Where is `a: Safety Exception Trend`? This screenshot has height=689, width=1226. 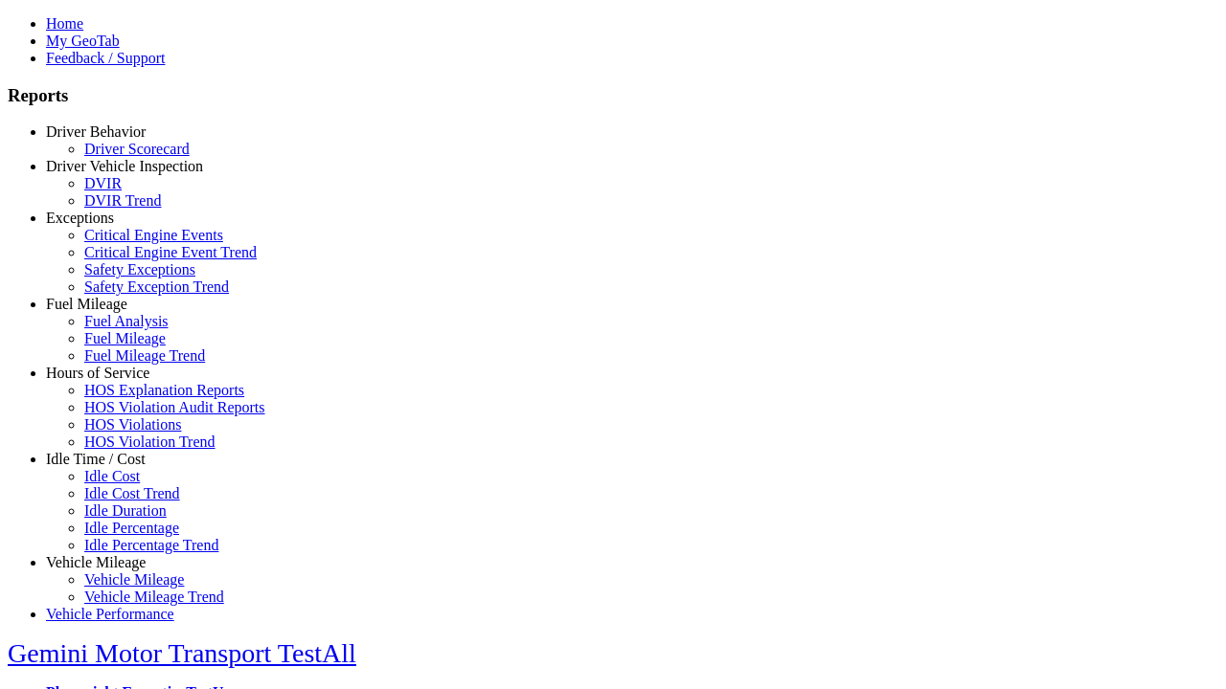
a: Safety Exception Trend is located at coordinates (156, 286).